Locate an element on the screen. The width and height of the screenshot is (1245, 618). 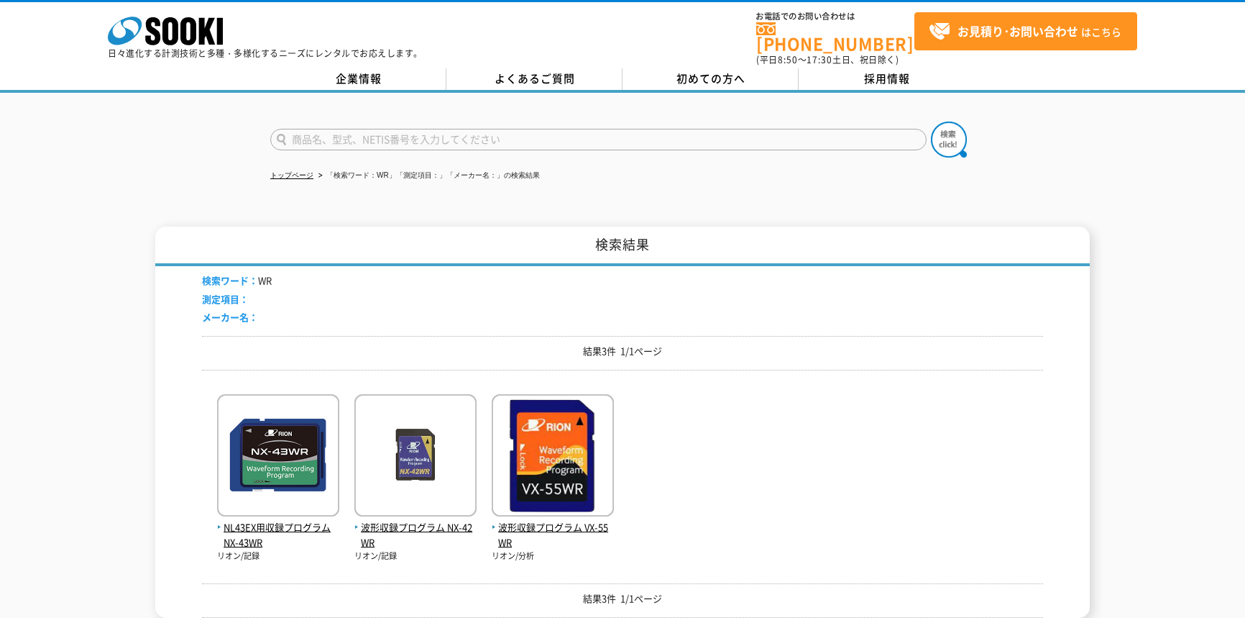
span: 8:50 is located at coordinates (788, 60).